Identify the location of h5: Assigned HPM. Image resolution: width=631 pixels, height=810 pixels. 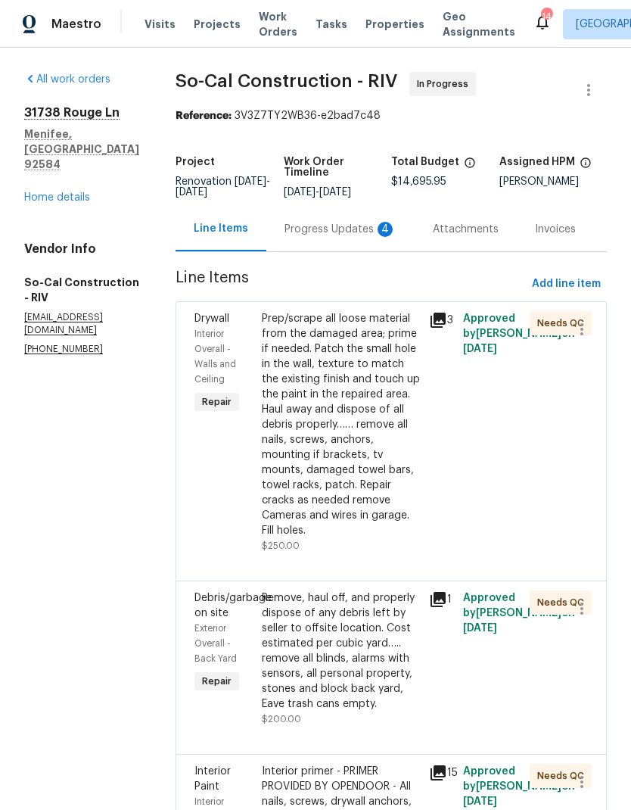
(537, 162).